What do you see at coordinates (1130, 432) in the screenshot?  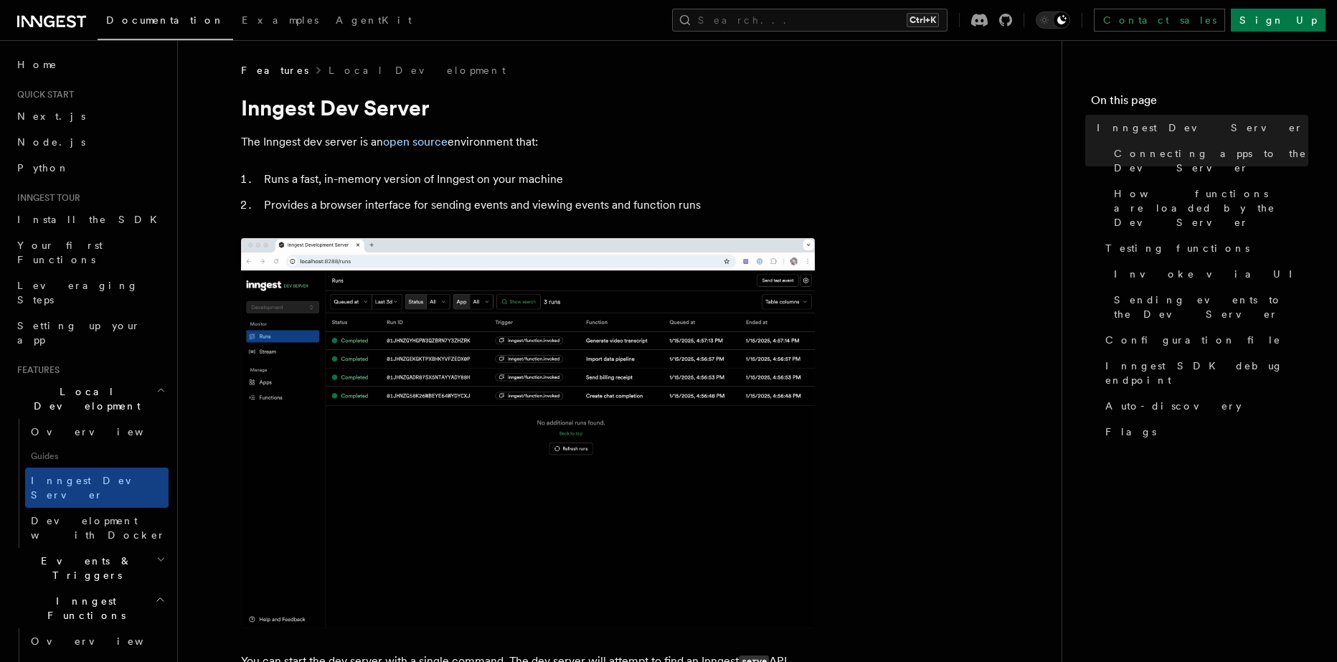 I see `span: Flags` at bounding box center [1130, 432].